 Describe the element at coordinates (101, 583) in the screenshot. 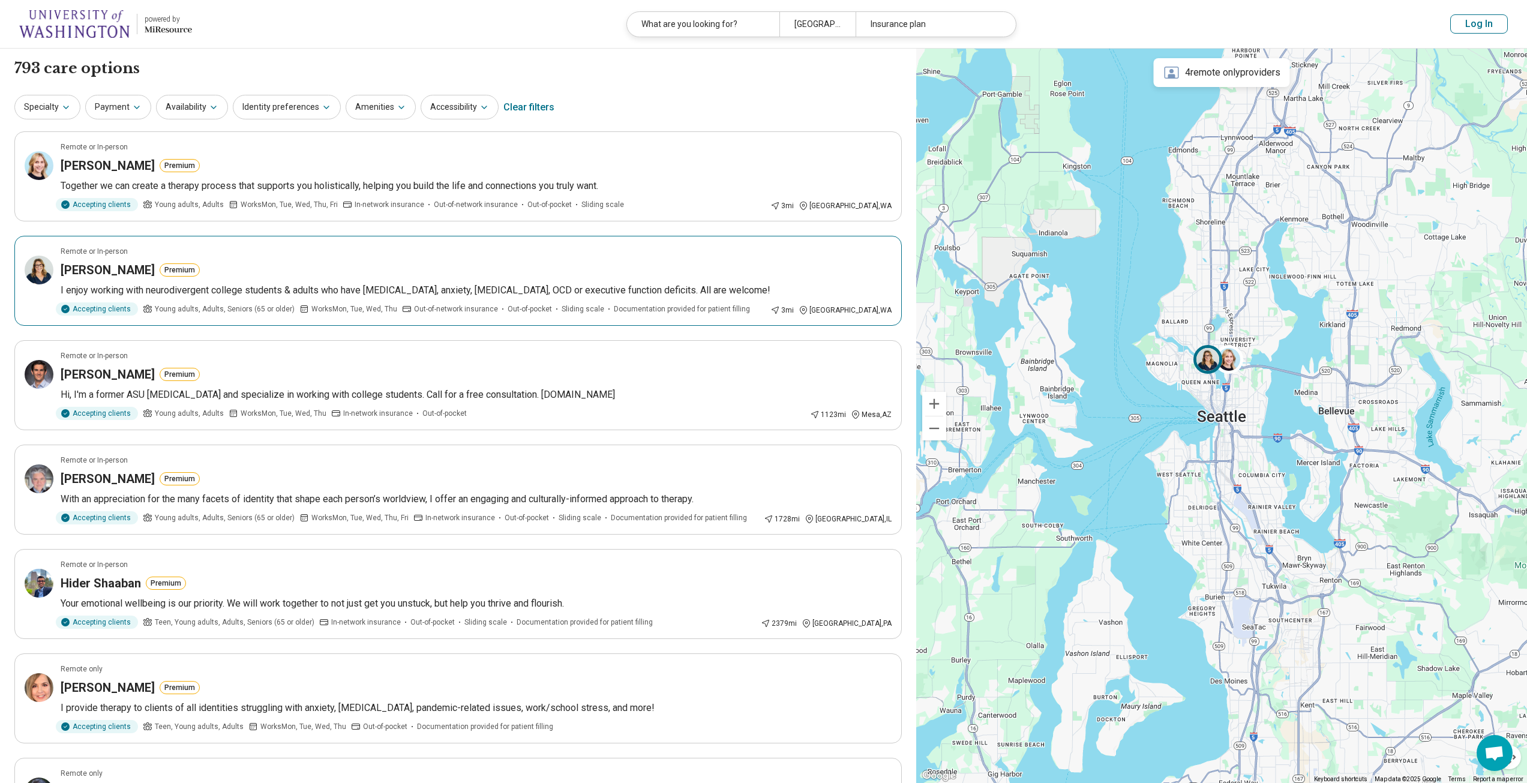

I see `h3: Hider Shaaban` at that location.